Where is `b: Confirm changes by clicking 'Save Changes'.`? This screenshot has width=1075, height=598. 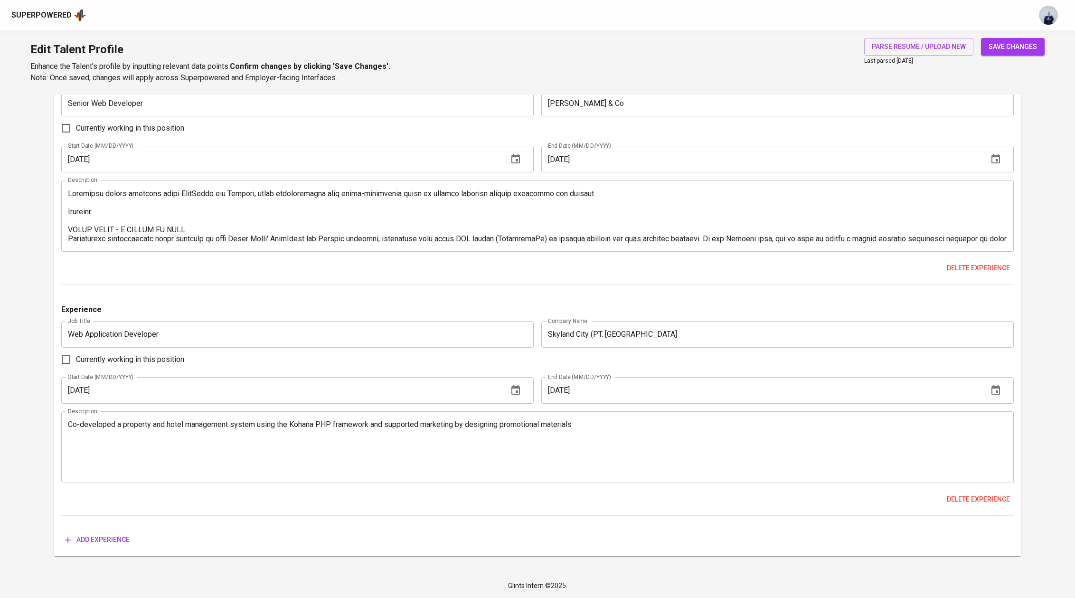 b: Confirm changes by clicking 'Save Changes'. is located at coordinates (310, 66).